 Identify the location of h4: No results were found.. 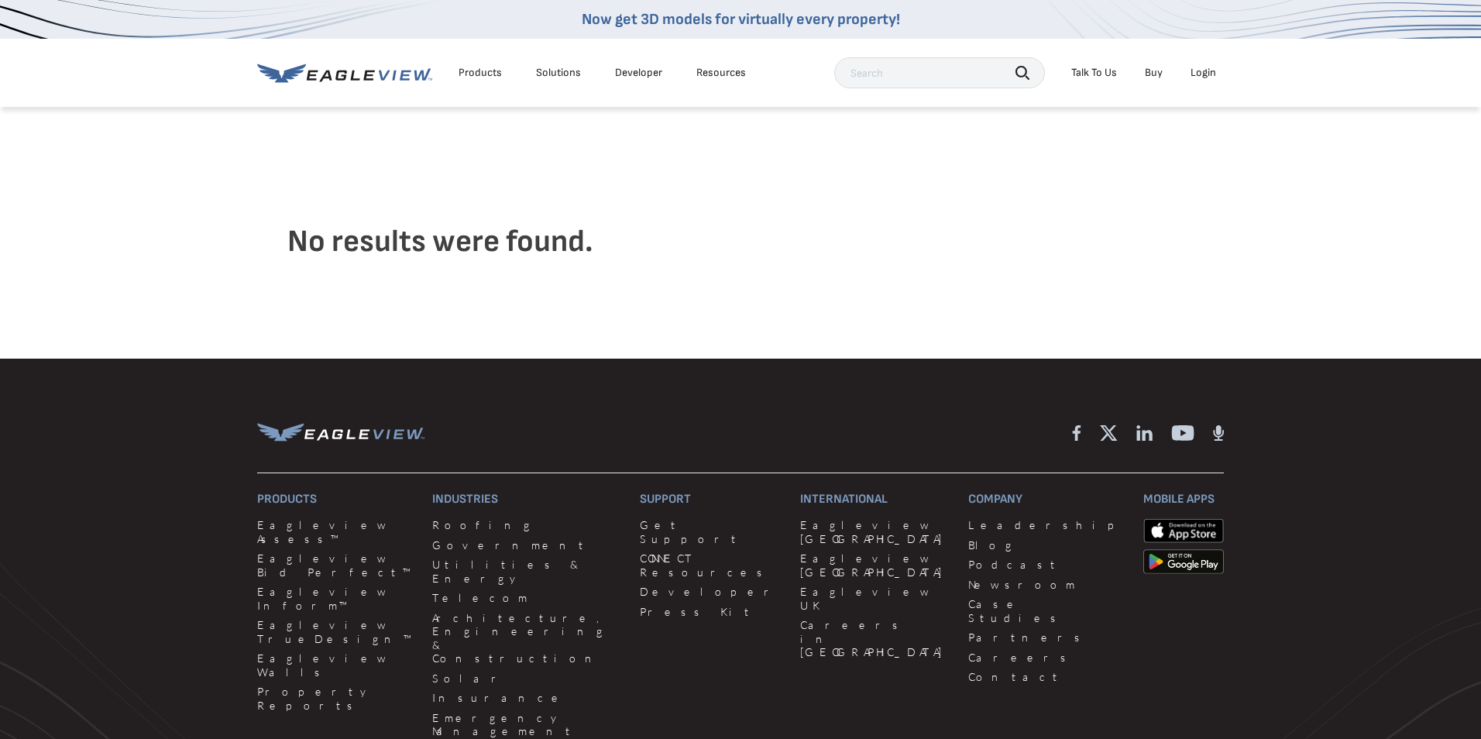
(741, 242).